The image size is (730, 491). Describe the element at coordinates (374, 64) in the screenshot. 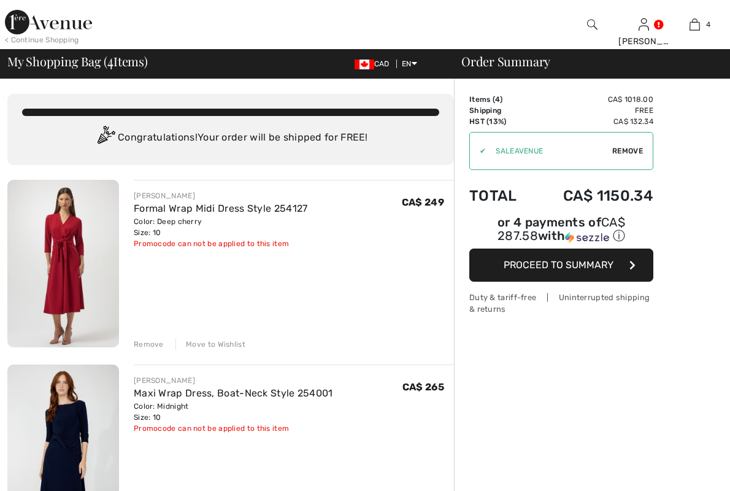

I see `span: CAD` at that location.